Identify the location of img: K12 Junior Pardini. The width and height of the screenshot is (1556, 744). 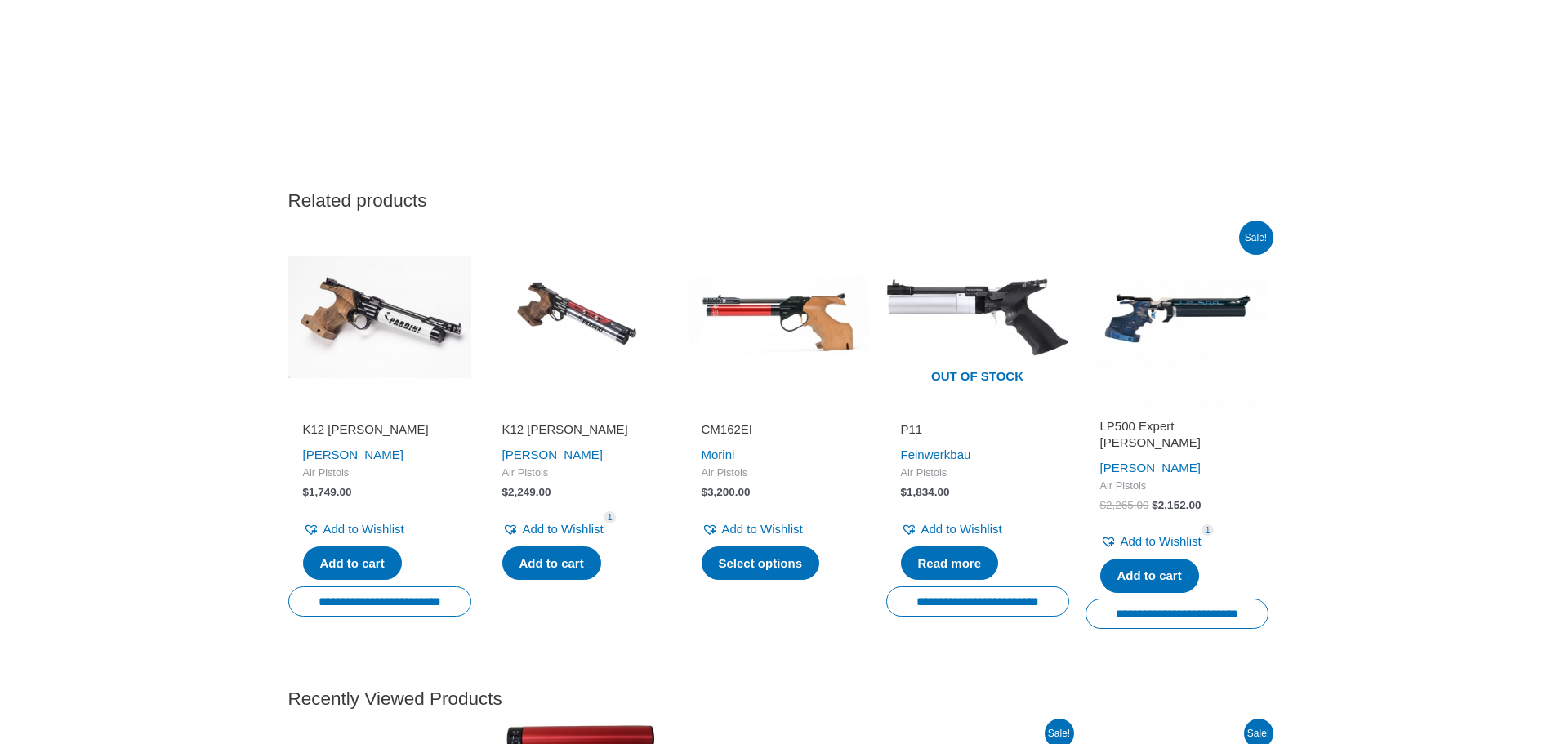
(380, 317).